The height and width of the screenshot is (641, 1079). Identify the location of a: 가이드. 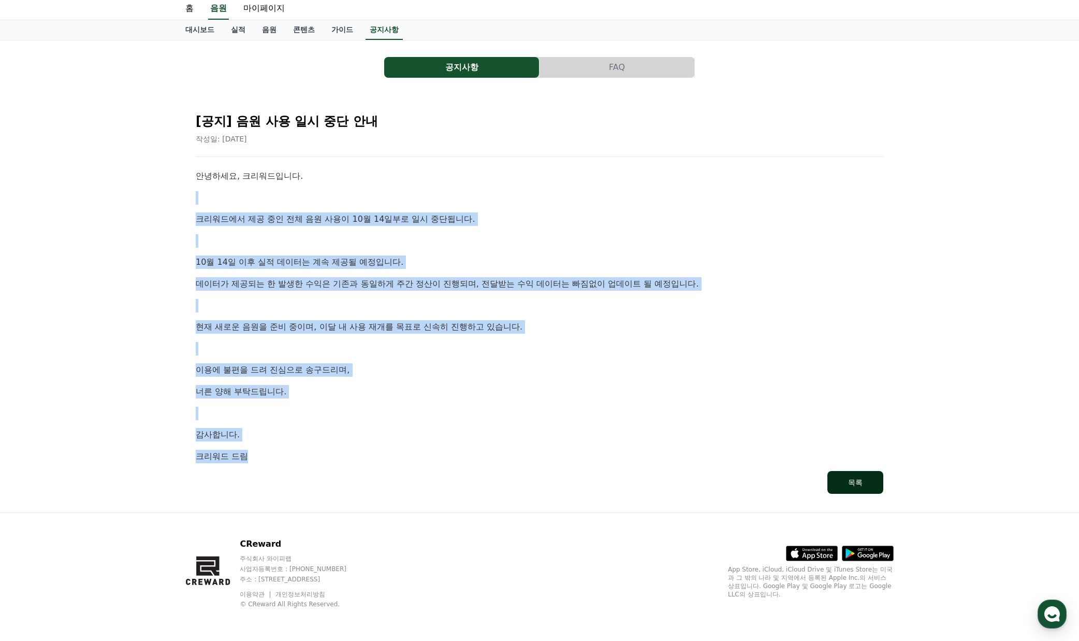
(342, 30).